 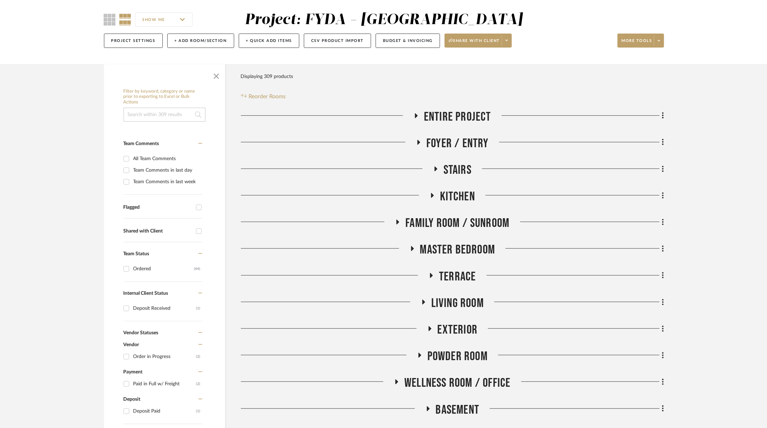 I want to click on span: Terrace, so click(x=457, y=277).